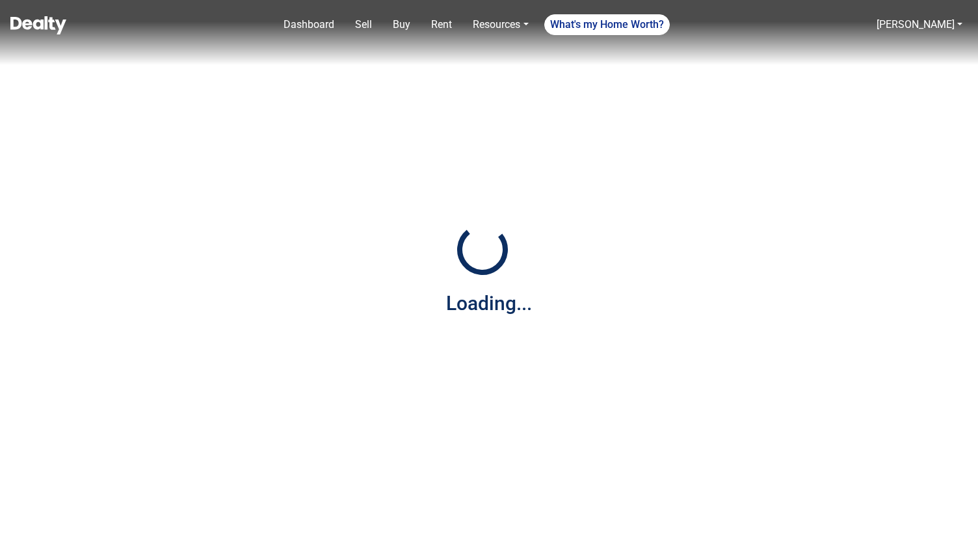  I want to click on a: Buy, so click(401, 25).